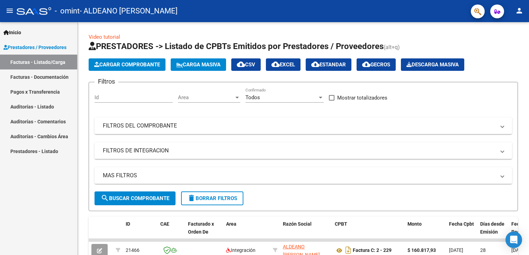 Image resolution: width=529 pixels, height=255 pixels. Describe the element at coordinates (493, 232) in the screenshot. I see `datatable-header-cell: Días desde Emisión` at that location.